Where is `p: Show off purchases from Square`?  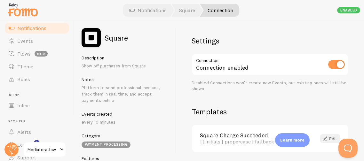
p: Show off purchases from Square is located at coordinates (125, 66).